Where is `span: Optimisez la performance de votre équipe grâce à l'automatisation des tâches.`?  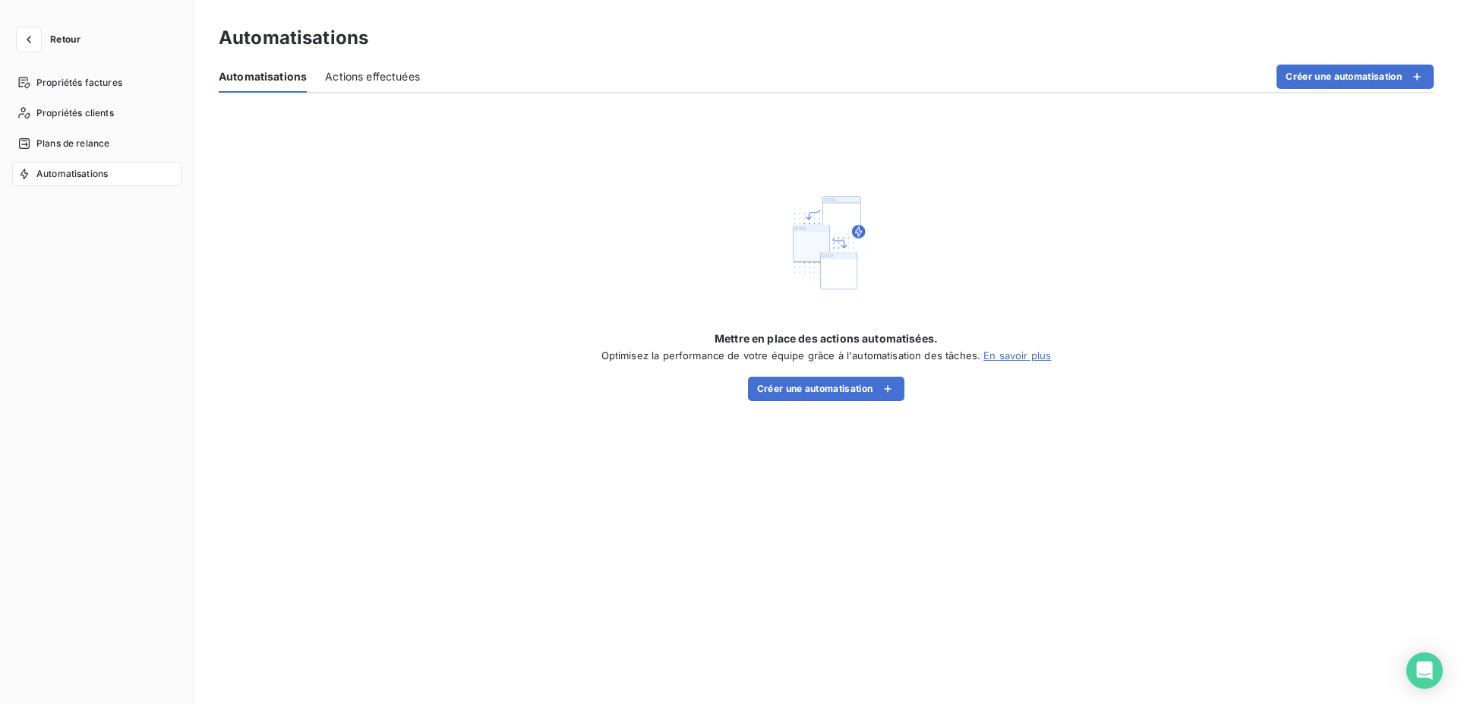 span: Optimisez la performance de votre équipe grâce à l'automatisation des tâches. is located at coordinates (791, 355).